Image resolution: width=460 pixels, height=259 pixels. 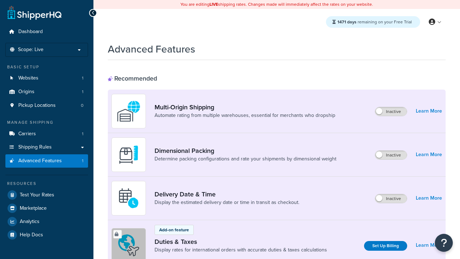 I want to click on span: Shipping Rules, so click(x=35, y=147).